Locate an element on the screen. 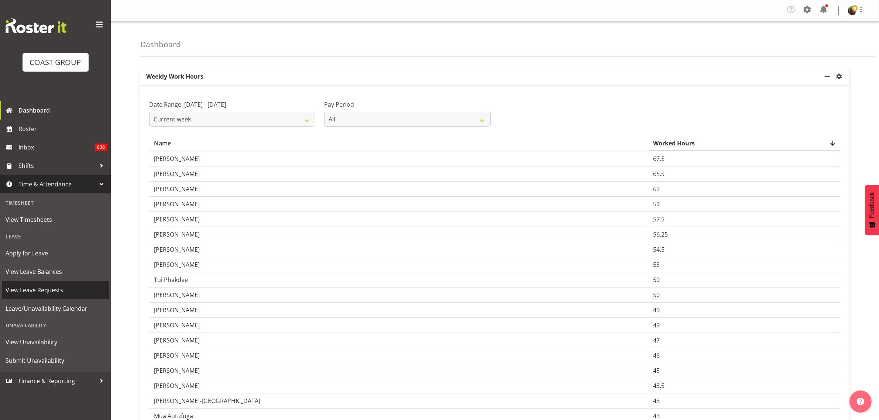 The width and height of the screenshot is (879, 420). a: Leave/Unavailability Calendar is located at coordinates (55, 309).